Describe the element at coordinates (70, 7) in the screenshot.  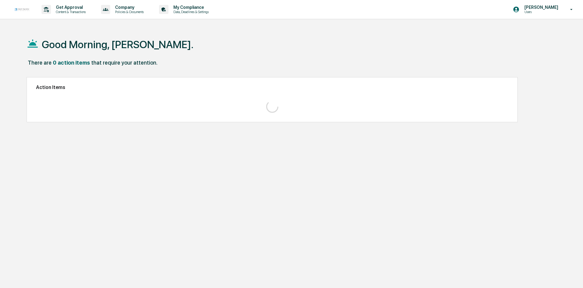
I see `p: Get Approval` at that location.